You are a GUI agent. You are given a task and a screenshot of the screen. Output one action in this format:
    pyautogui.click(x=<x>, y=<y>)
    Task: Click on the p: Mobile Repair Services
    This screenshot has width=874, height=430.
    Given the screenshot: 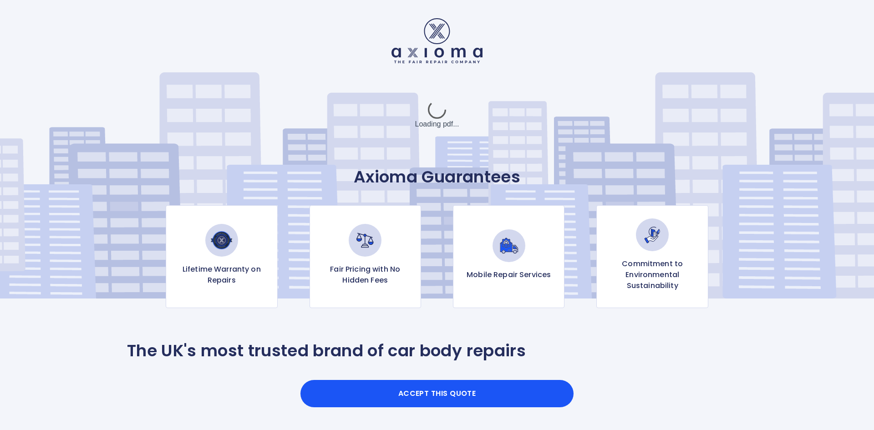 What is the action you would take?
    pyautogui.click(x=508, y=275)
    